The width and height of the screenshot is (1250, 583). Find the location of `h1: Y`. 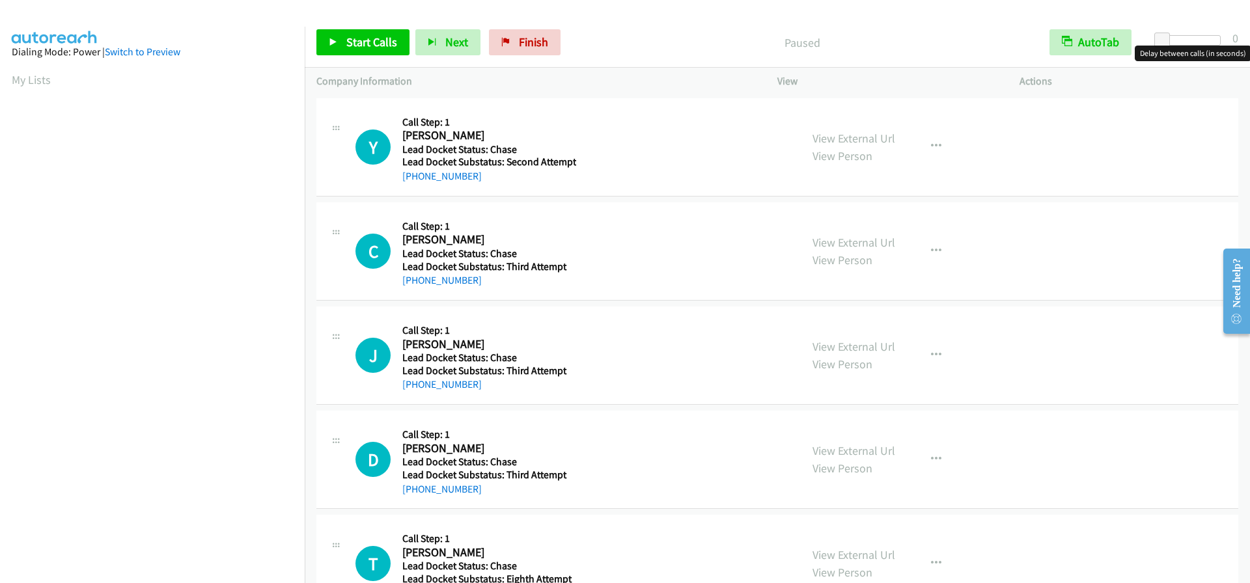

h1: Y is located at coordinates (373, 147).